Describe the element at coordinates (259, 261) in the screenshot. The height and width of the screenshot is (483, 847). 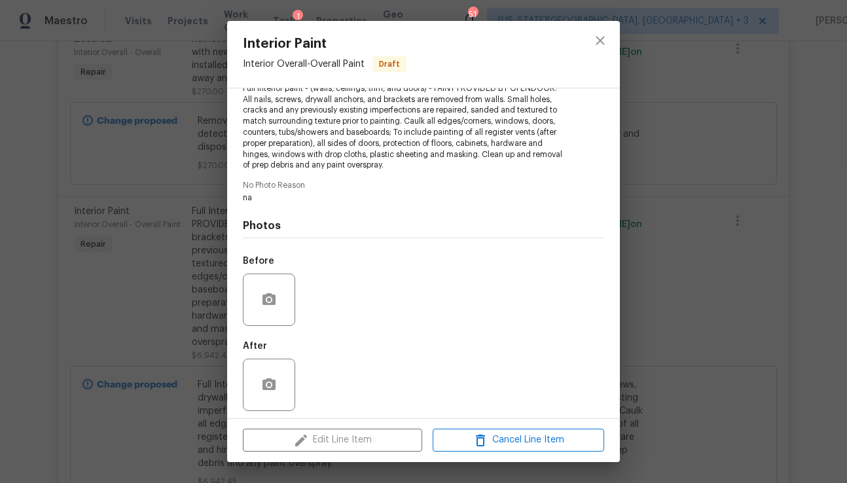
I see `h5: Before` at that location.